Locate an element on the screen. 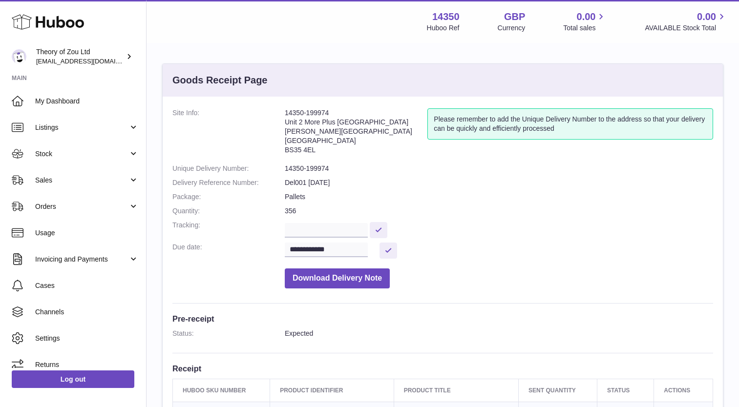 The width and height of the screenshot is (739, 407). button: Download Delivery Note is located at coordinates (337, 278).